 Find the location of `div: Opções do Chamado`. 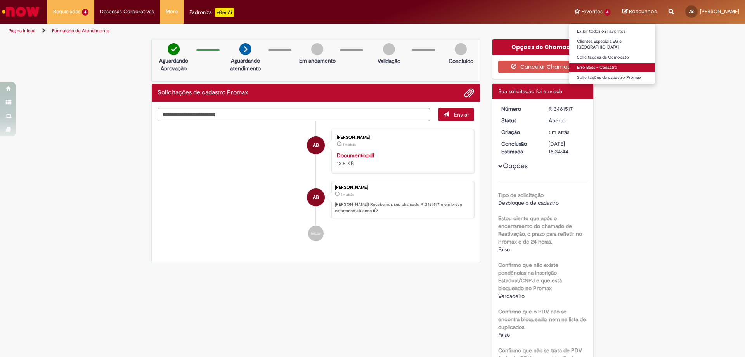

div: Opções do Chamado is located at coordinates (543, 47).